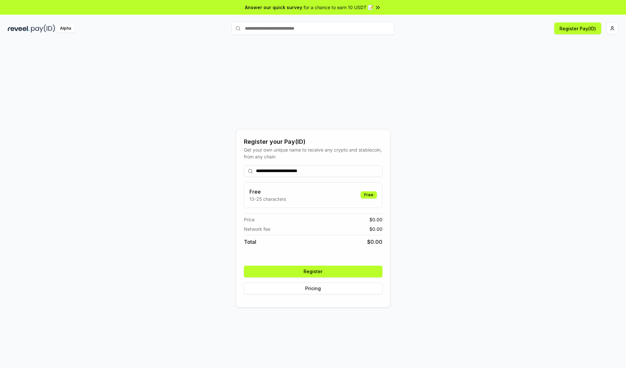 The width and height of the screenshot is (626, 368). What do you see at coordinates (268, 192) in the screenshot?
I see `h3: Free` at bounding box center [268, 192].